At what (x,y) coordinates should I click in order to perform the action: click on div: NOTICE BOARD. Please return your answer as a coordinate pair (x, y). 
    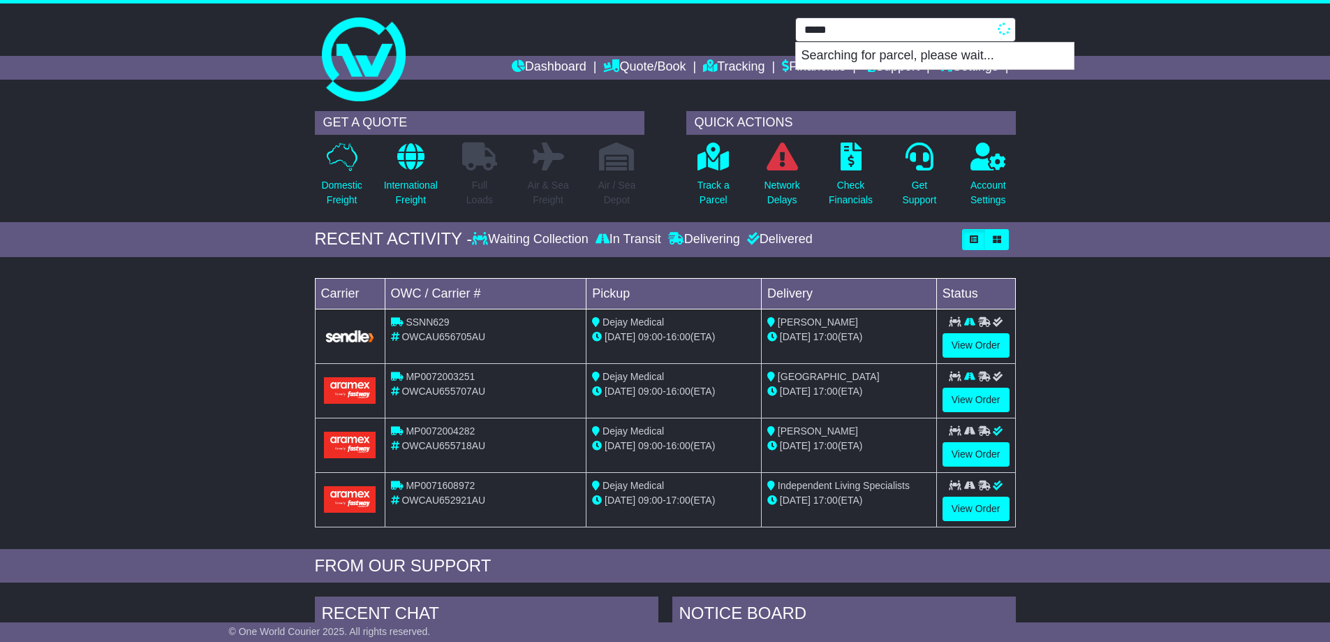
    Looking at the image, I should click on (844, 615).